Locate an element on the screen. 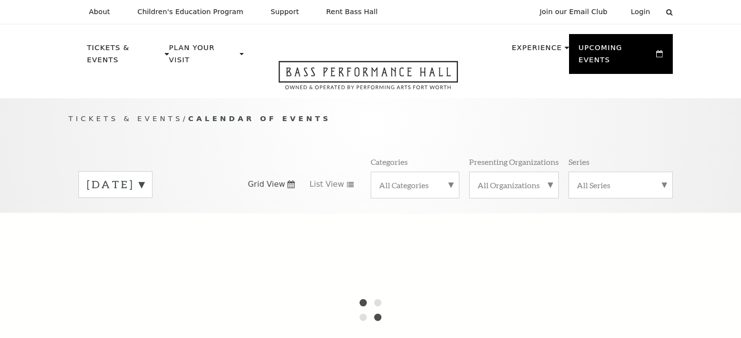 Image resolution: width=741 pixels, height=338 pixels. label: All Organizations is located at coordinates (514, 185).